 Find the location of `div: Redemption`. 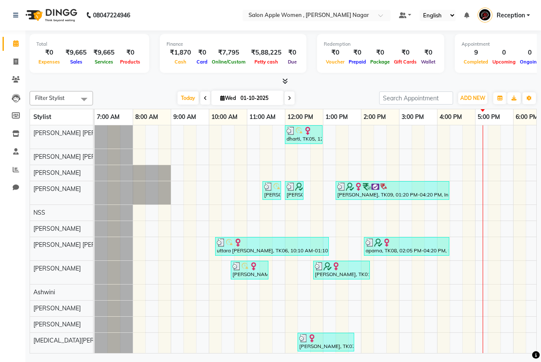

div: Redemption is located at coordinates (381, 44).